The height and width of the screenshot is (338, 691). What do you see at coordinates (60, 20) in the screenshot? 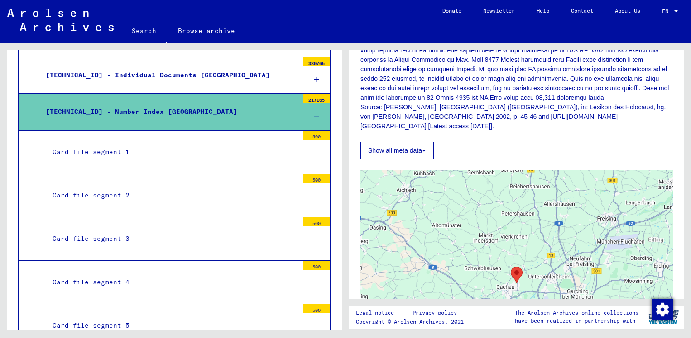
I see `img: Arolsen_neg.svg` at bounding box center [60, 20].